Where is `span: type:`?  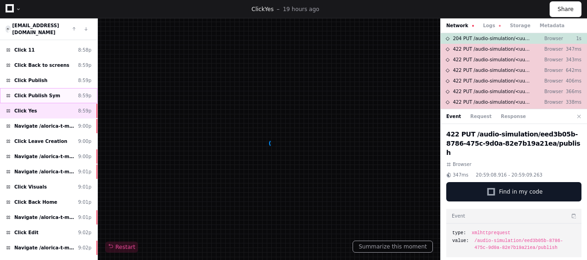
span: type: is located at coordinates (459, 233).